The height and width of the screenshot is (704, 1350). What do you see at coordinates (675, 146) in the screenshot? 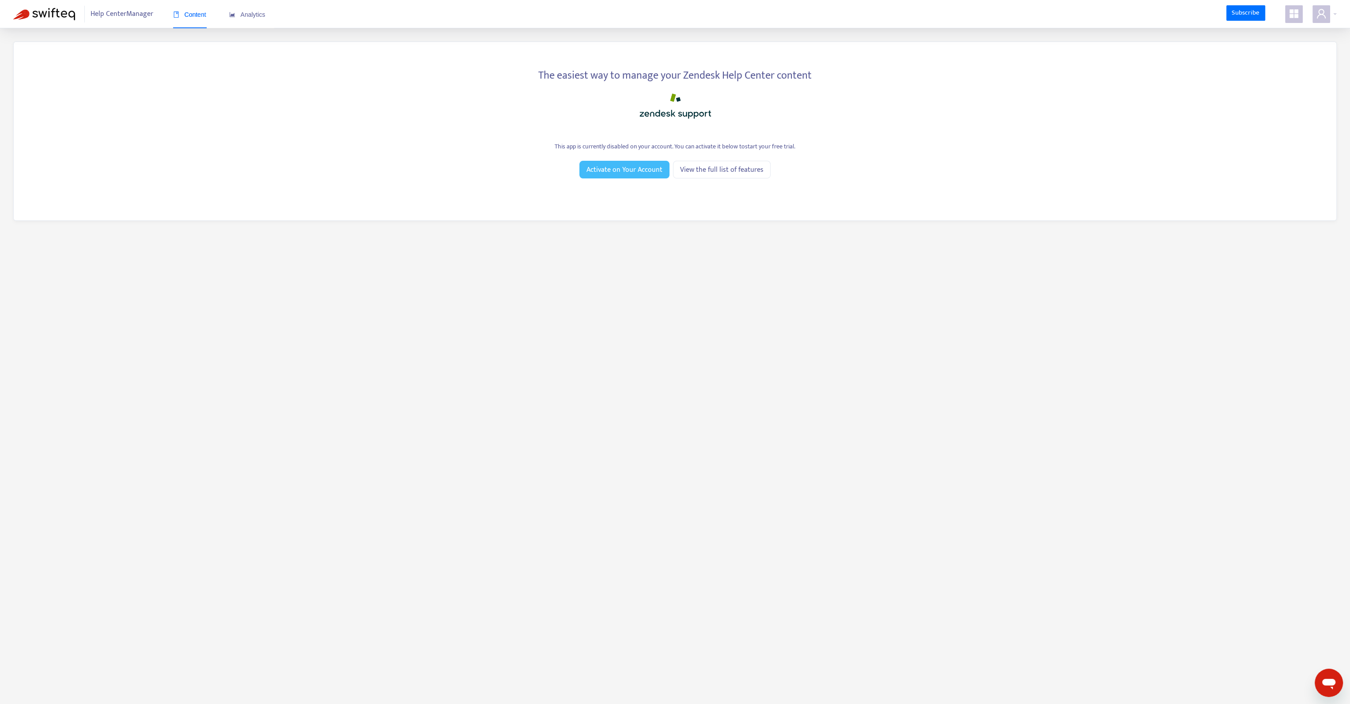
I see `div: This app is currently disabled on your account. You can activate it below to start your free trial .` at bounding box center [675, 146].